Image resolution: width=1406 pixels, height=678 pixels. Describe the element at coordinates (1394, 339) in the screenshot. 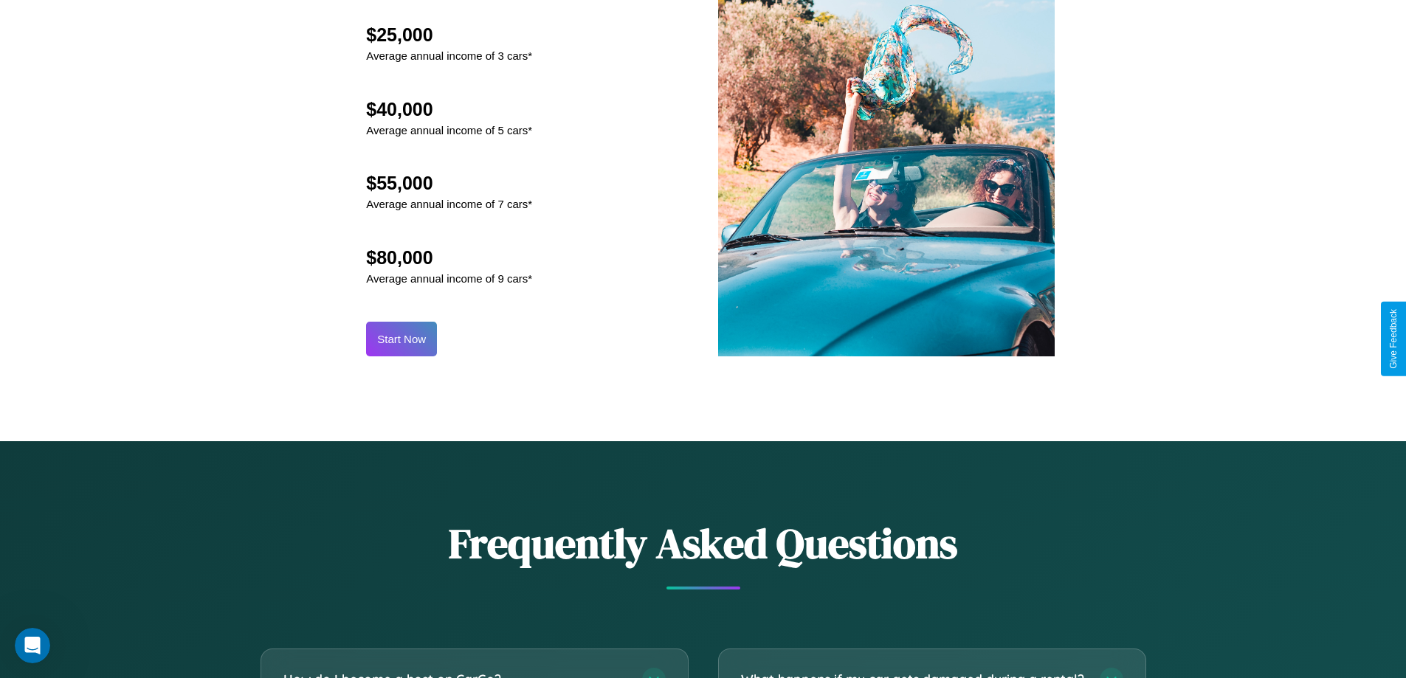

I see `div: Give Feedback` at that location.